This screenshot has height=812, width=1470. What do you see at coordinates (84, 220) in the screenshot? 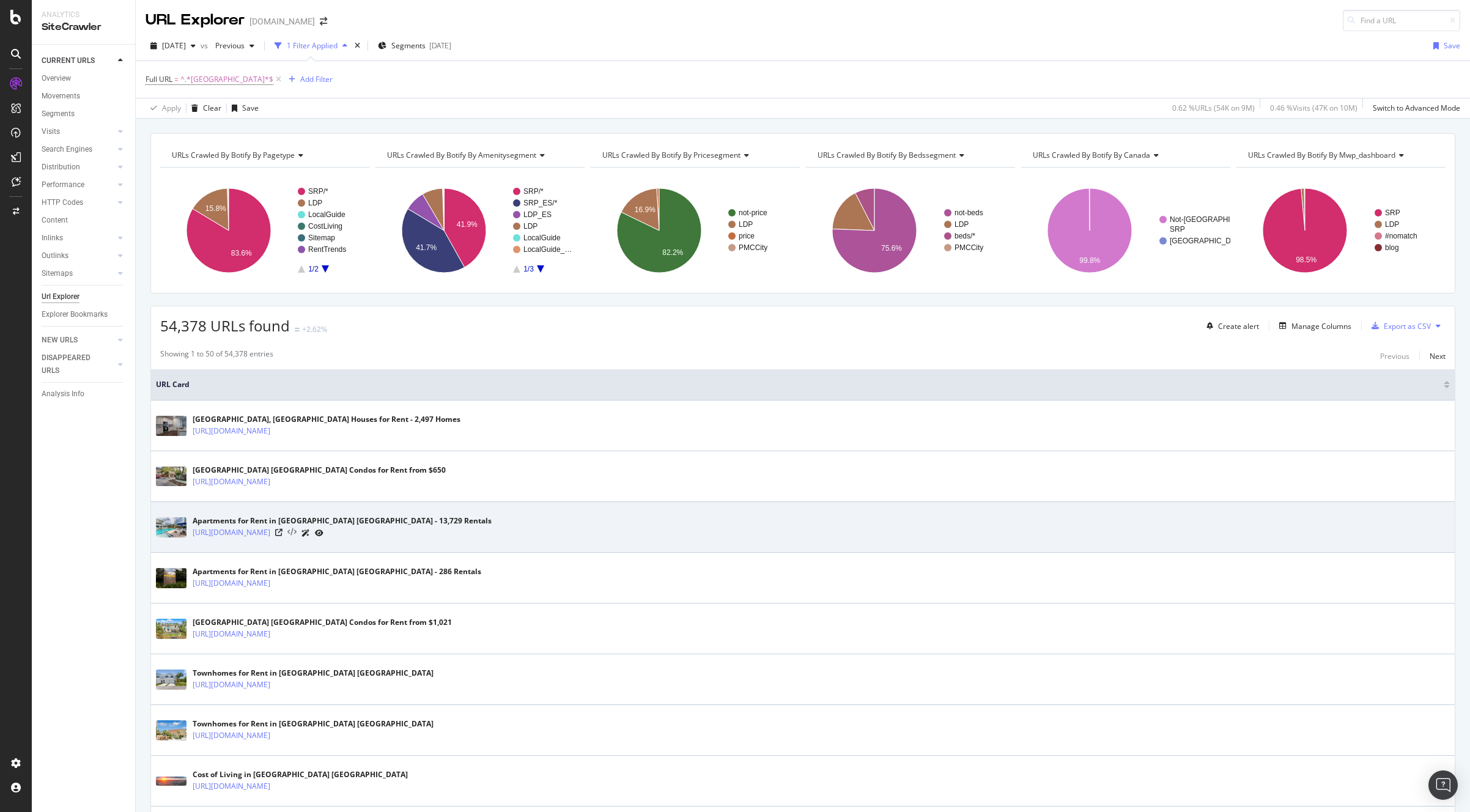
I see `a: Content` at bounding box center [84, 220].